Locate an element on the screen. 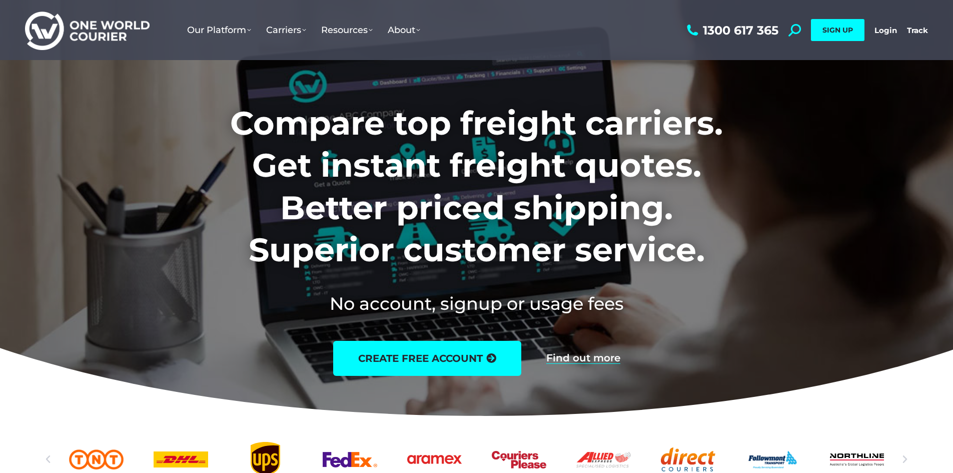 The height and width of the screenshot is (473, 953). a: Track is located at coordinates (918, 30).